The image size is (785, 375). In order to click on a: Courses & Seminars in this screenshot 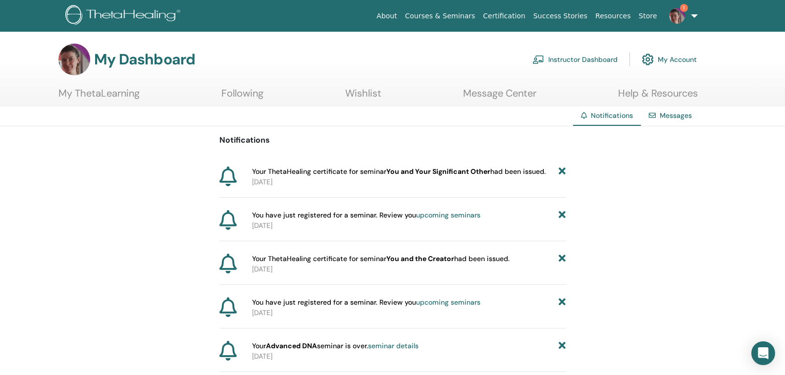, I will do `click(440, 16)`.